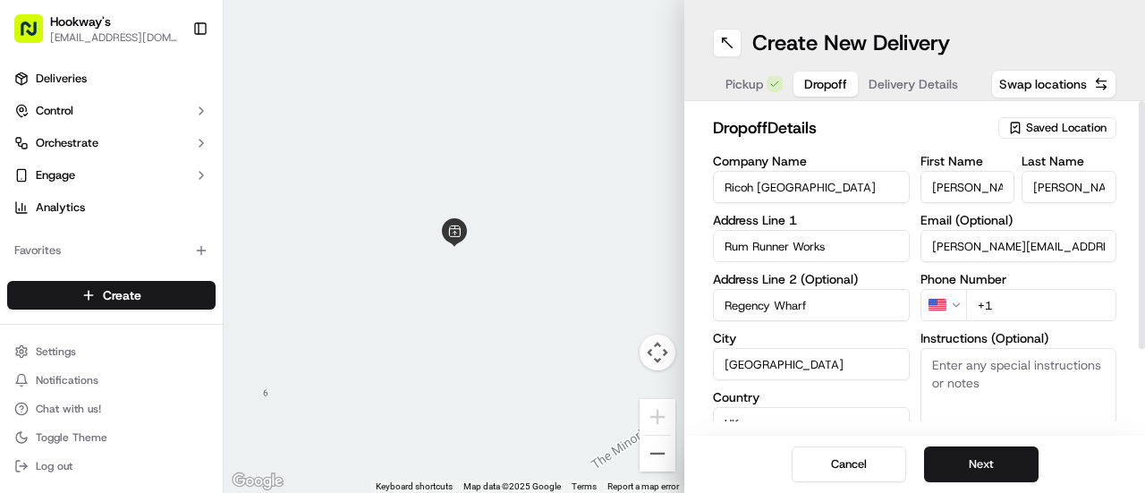 The height and width of the screenshot is (493, 1145). I want to click on span: Klarizel Pensader, so click(101, 285).